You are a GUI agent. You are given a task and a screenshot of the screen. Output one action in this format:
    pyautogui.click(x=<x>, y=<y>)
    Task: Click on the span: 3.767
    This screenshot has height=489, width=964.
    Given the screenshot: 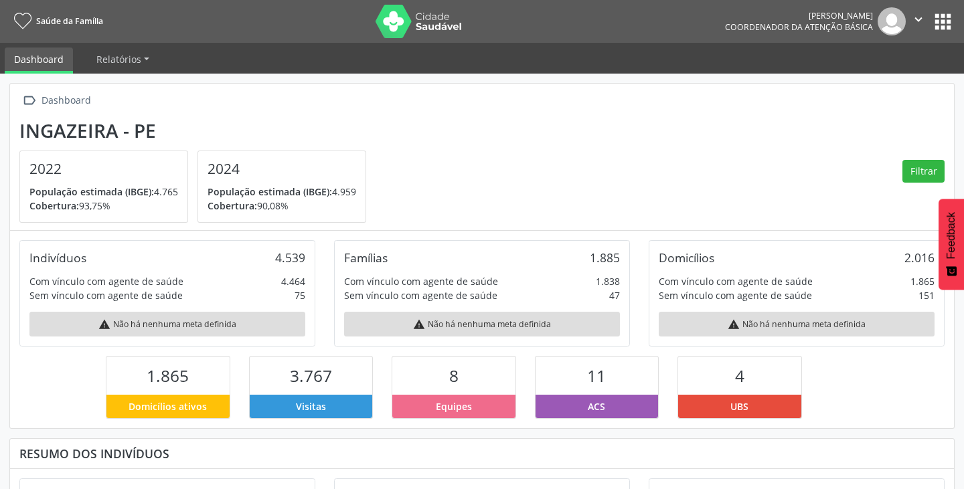 What is the action you would take?
    pyautogui.click(x=311, y=375)
    